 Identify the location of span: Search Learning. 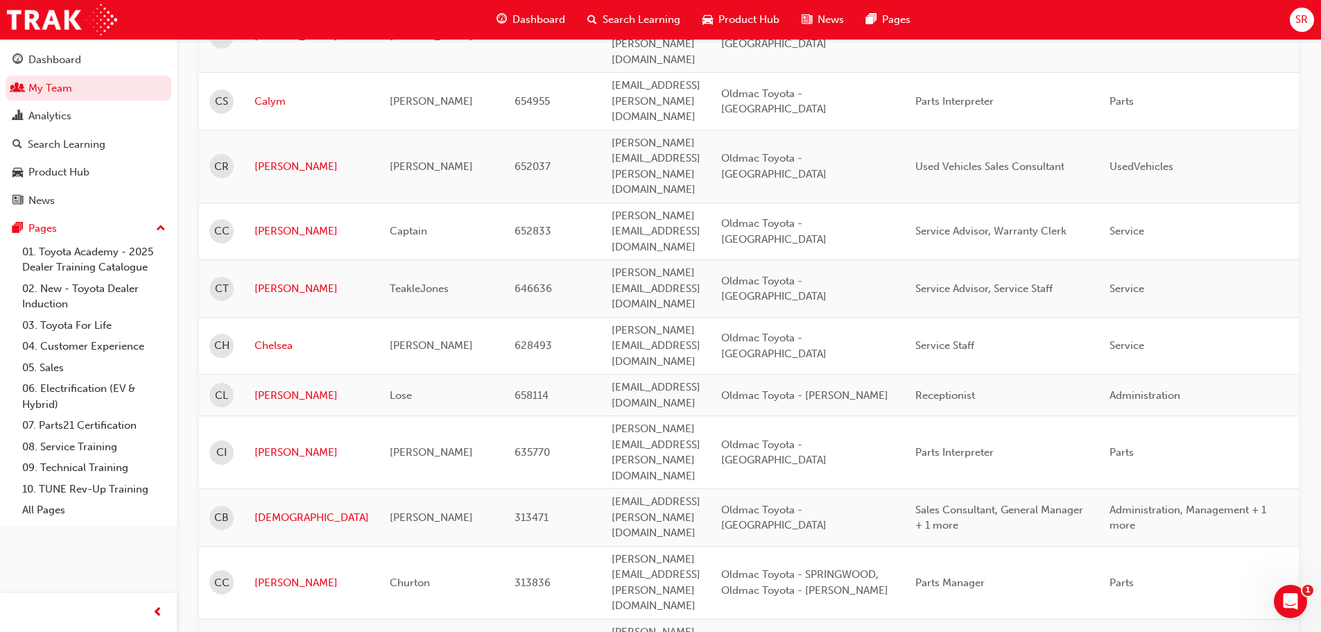
(641, 19).